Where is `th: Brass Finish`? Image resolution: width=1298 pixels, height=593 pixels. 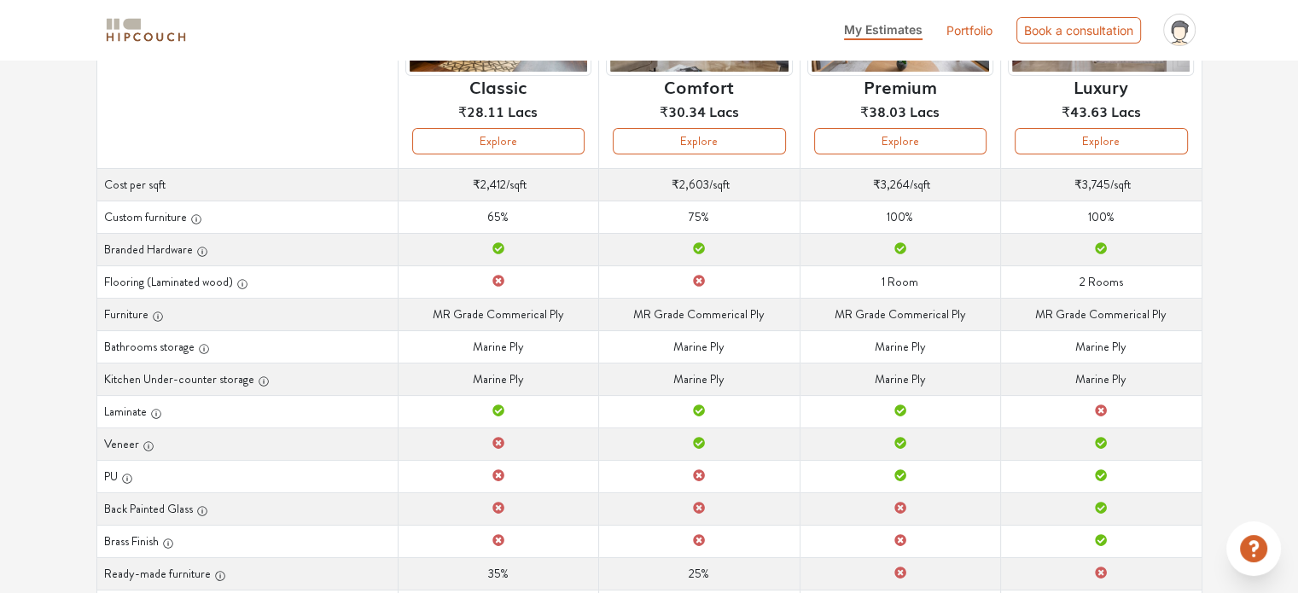 th: Brass Finish is located at coordinates (247, 541).